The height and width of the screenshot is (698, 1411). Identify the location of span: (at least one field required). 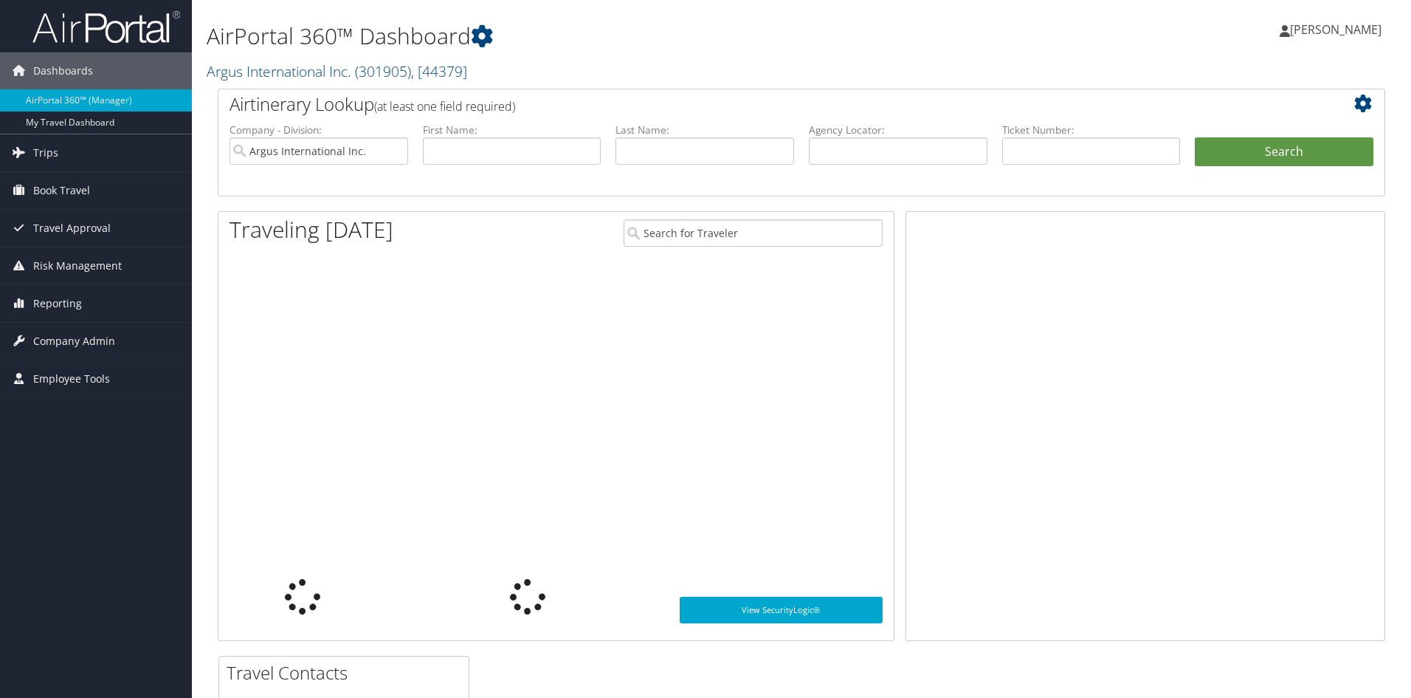
(444, 106).